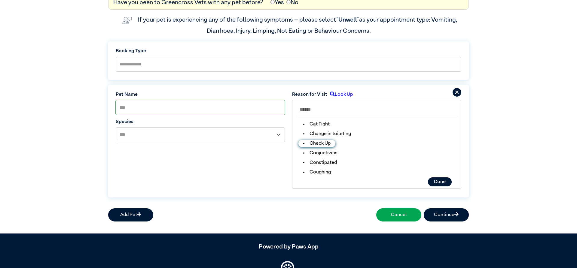 The height and width of the screenshot is (268, 577). I want to click on h5: Powered by Paws App, so click(289, 247).